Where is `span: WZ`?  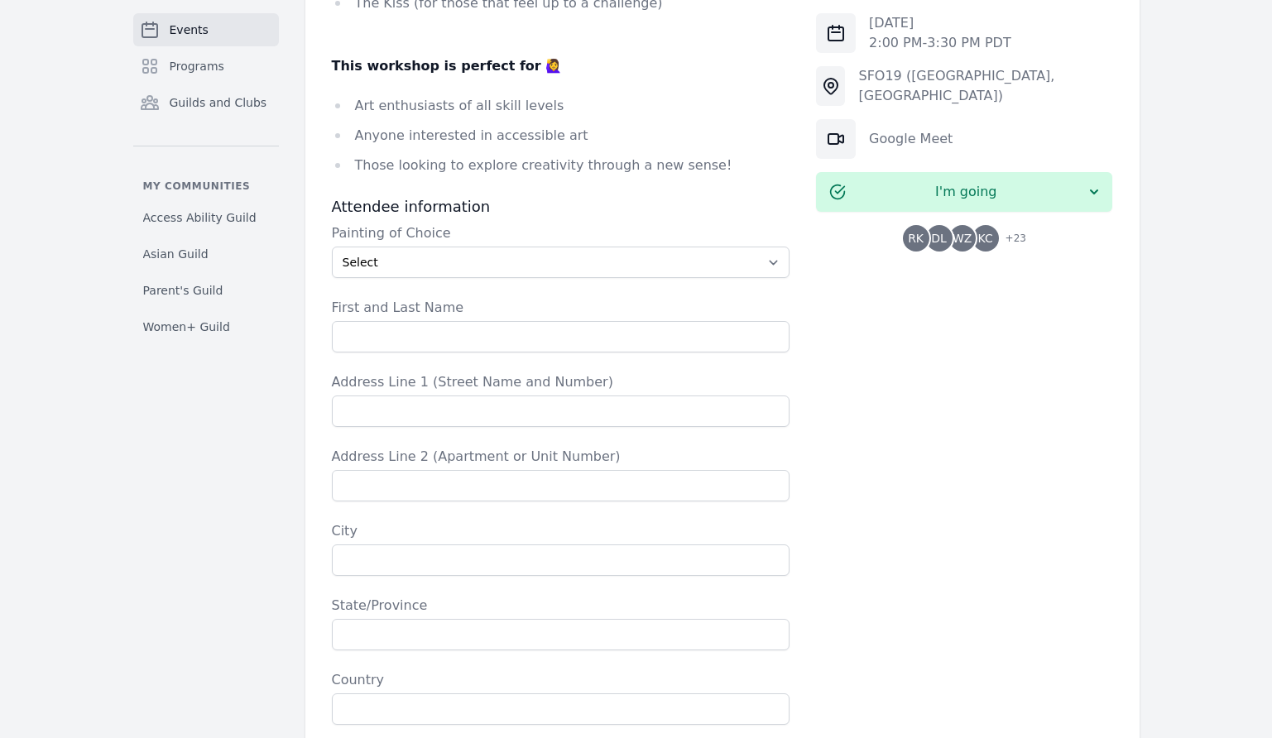
span: WZ is located at coordinates (962, 238).